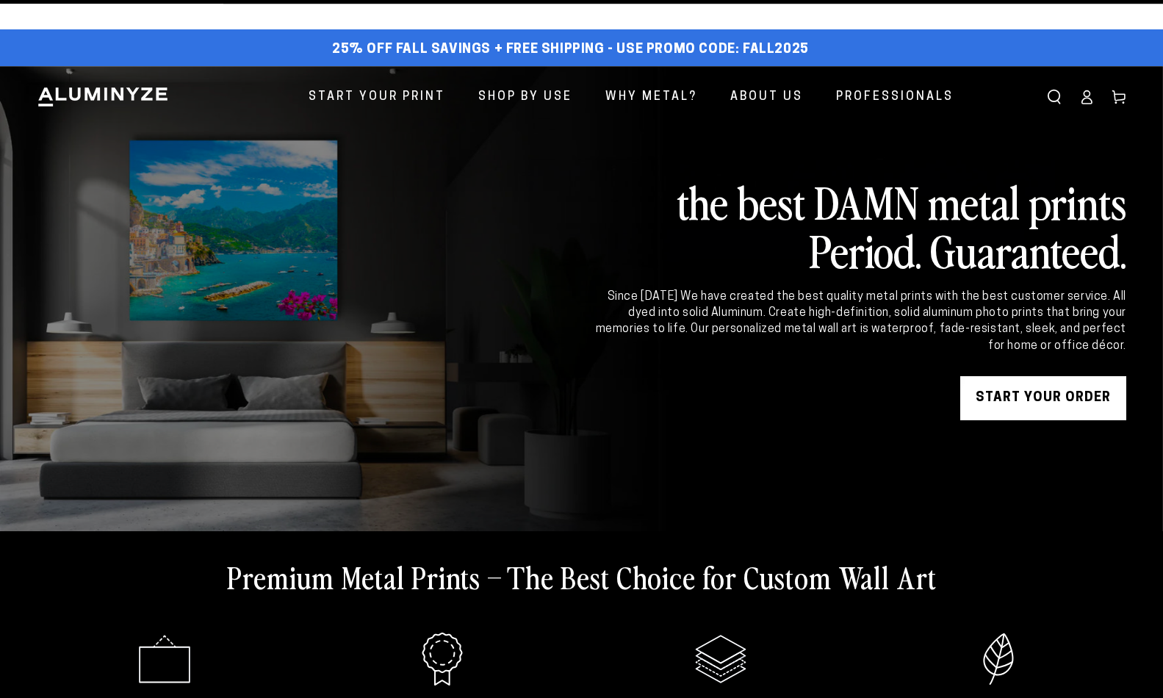 The width and height of the screenshot is (1163, 698). Describe the element at coordinates (766, 97) in the screenshot. I see `a: About Us` at that location.